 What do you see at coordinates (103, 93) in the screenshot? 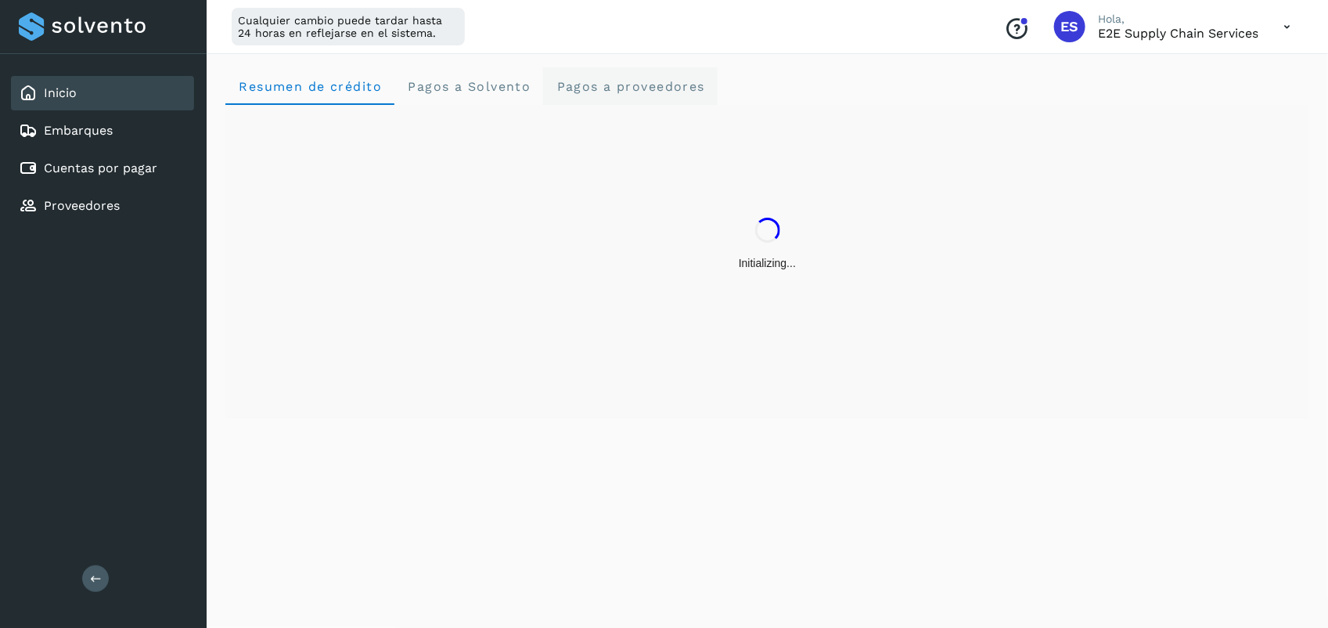
I see `div: Inicio` at bounding box center [103, 93].